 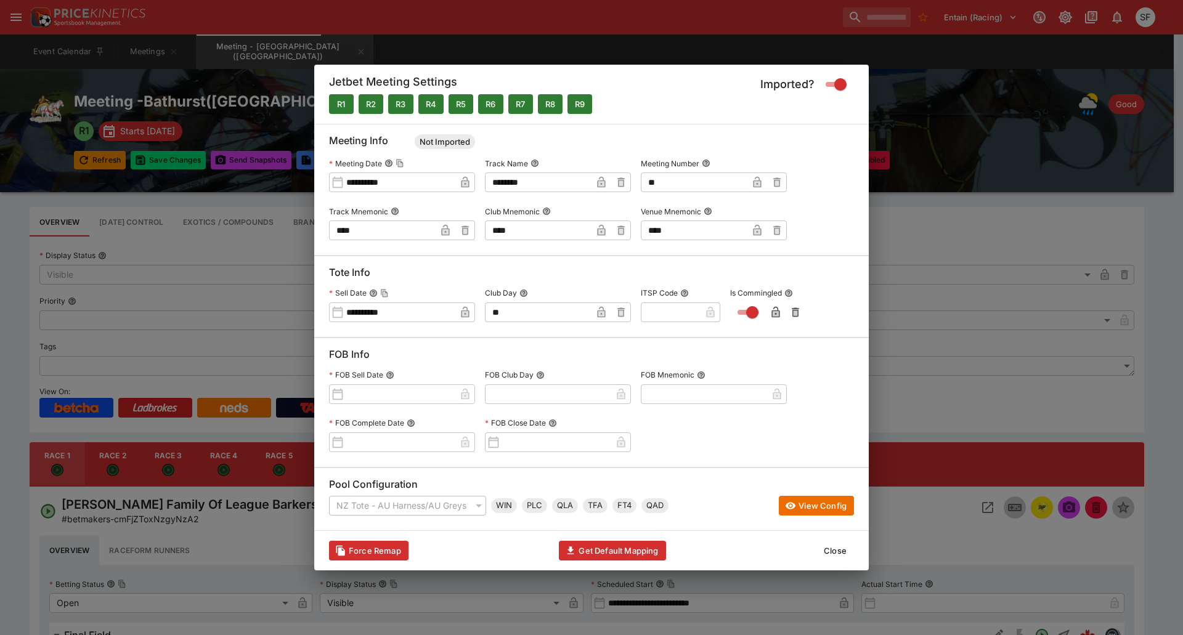 I want to click on p: Track Name, so click(x=507, y=163).